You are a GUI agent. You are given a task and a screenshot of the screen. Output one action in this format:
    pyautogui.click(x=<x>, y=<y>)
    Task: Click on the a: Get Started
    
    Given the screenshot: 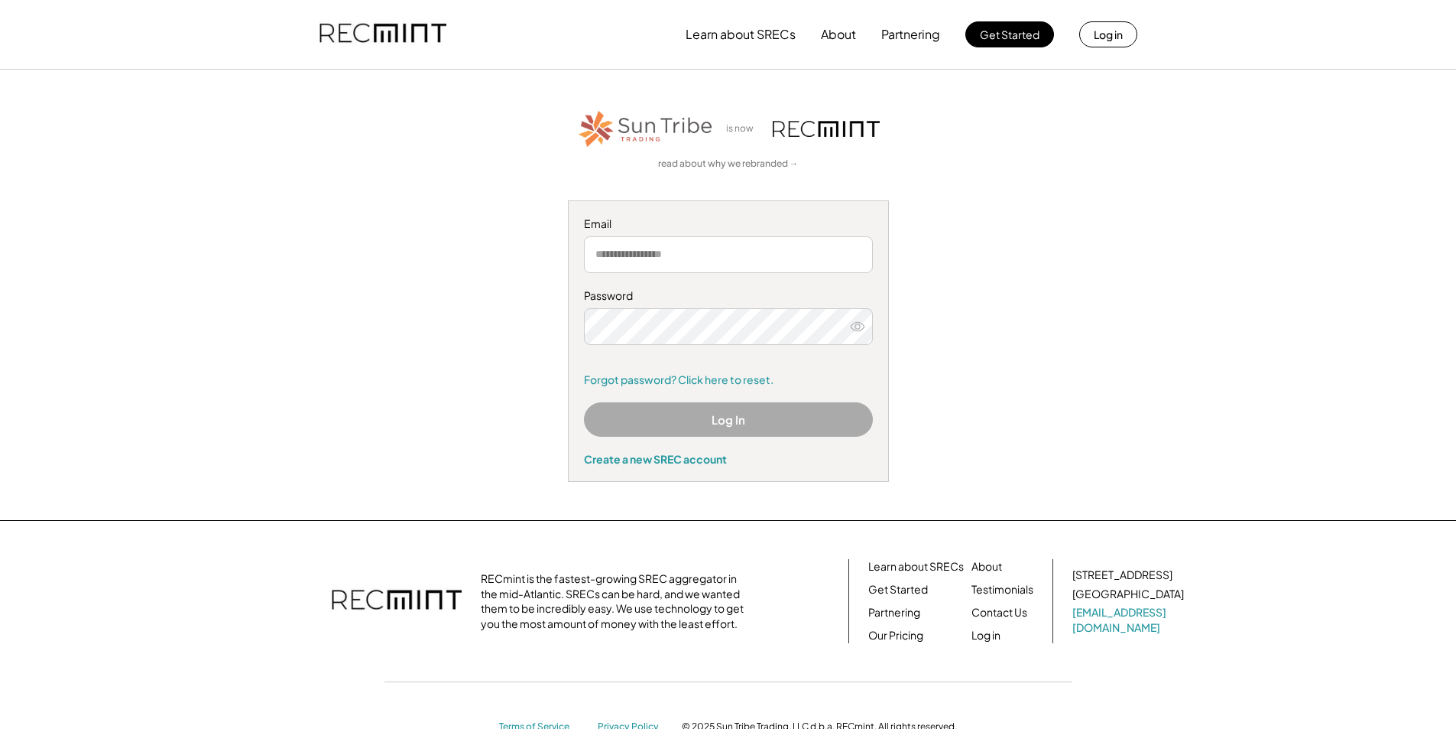 What is the action you would take?
    pyautogui.click(x=898, y=589)
    